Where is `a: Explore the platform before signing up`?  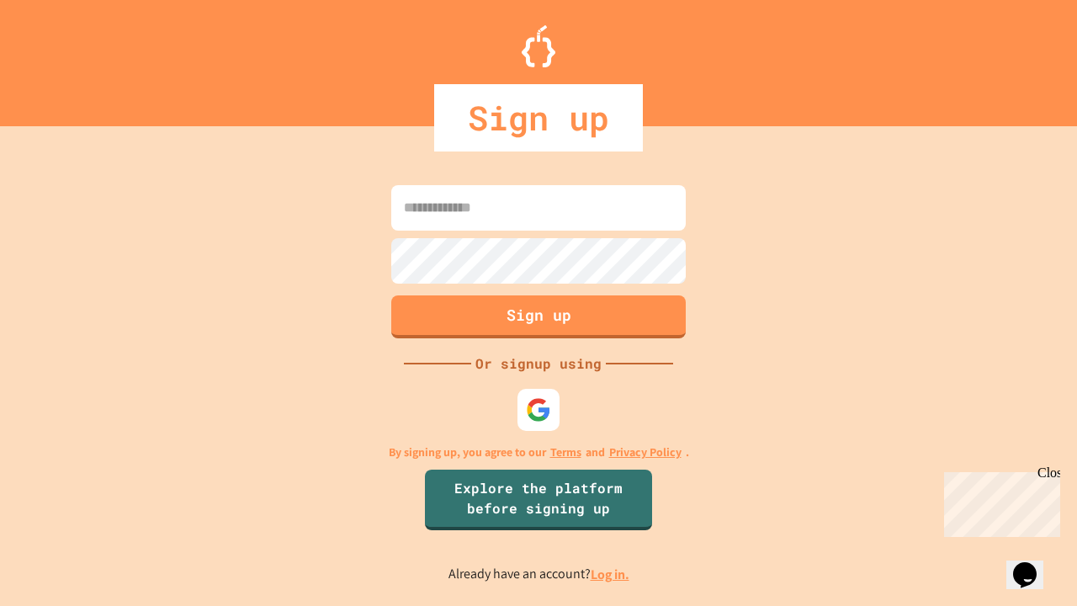
a: Explore the platform before signing up is located at coordinates (539, 500).